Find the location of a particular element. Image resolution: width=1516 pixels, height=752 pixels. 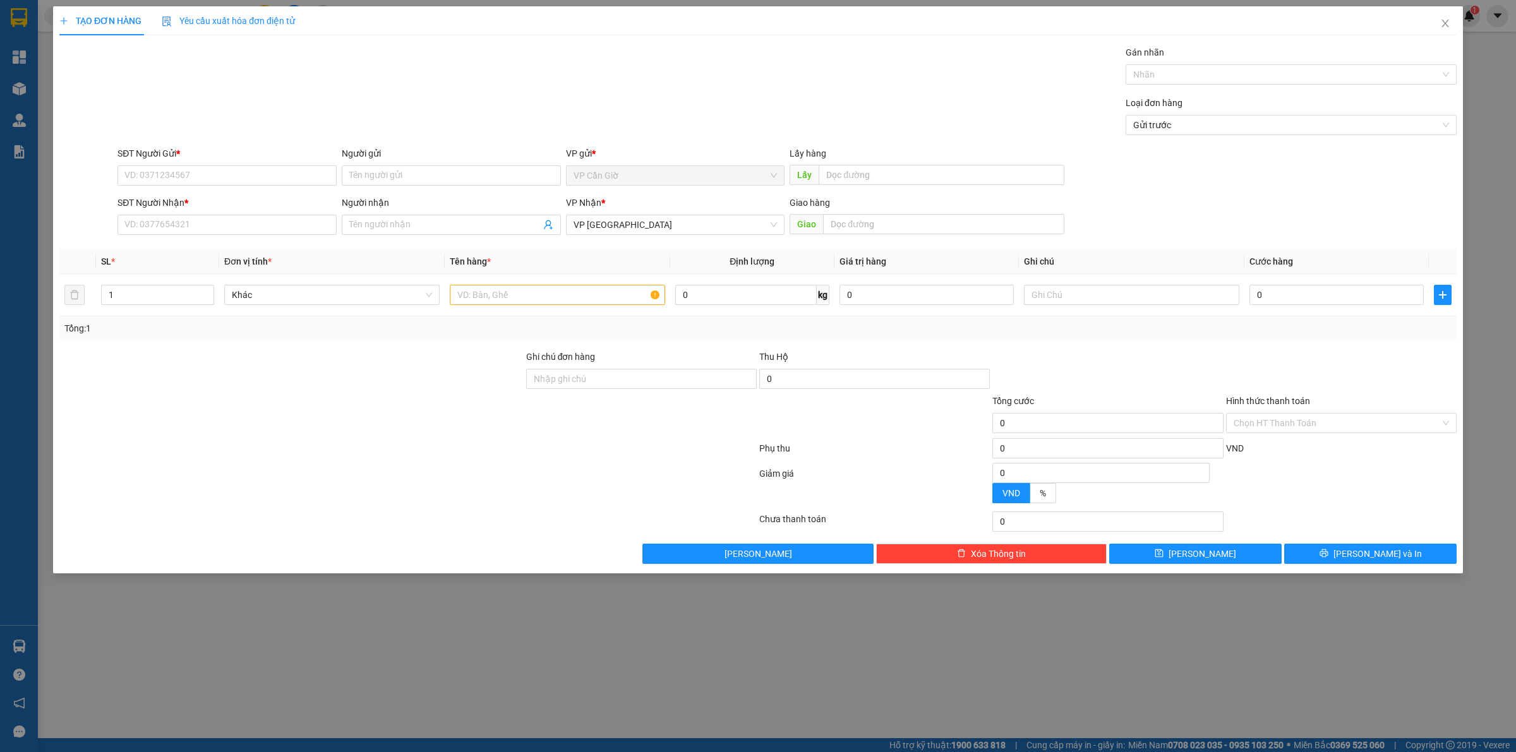

span: Giao is located at coordinates (806, 224).